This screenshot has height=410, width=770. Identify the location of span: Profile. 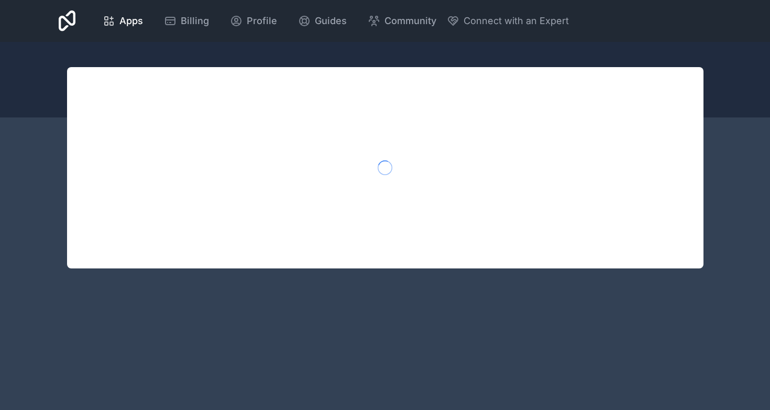
(262, 21).